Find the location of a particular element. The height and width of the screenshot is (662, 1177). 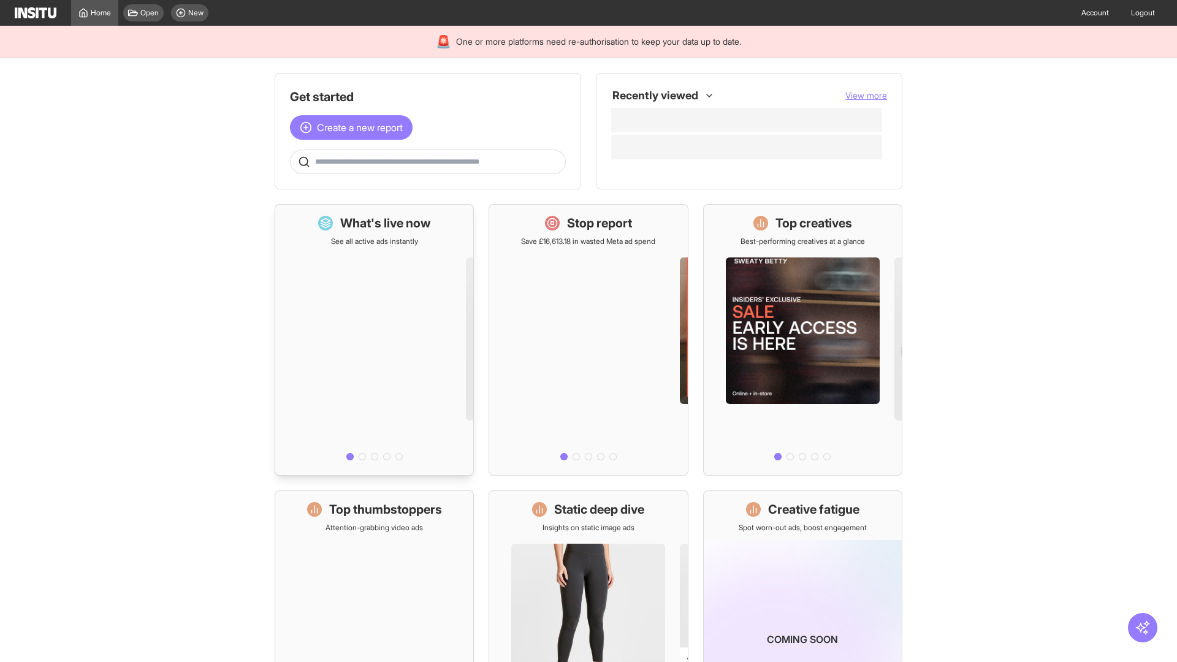

h1: Get started is located at coordinates (428, 97).